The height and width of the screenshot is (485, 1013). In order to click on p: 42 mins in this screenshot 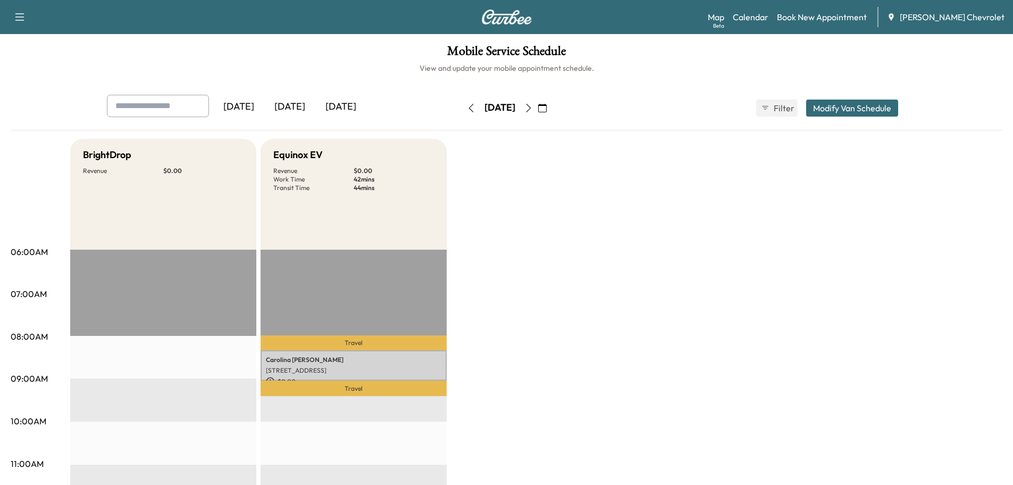, I will do `click(394, 179)`.